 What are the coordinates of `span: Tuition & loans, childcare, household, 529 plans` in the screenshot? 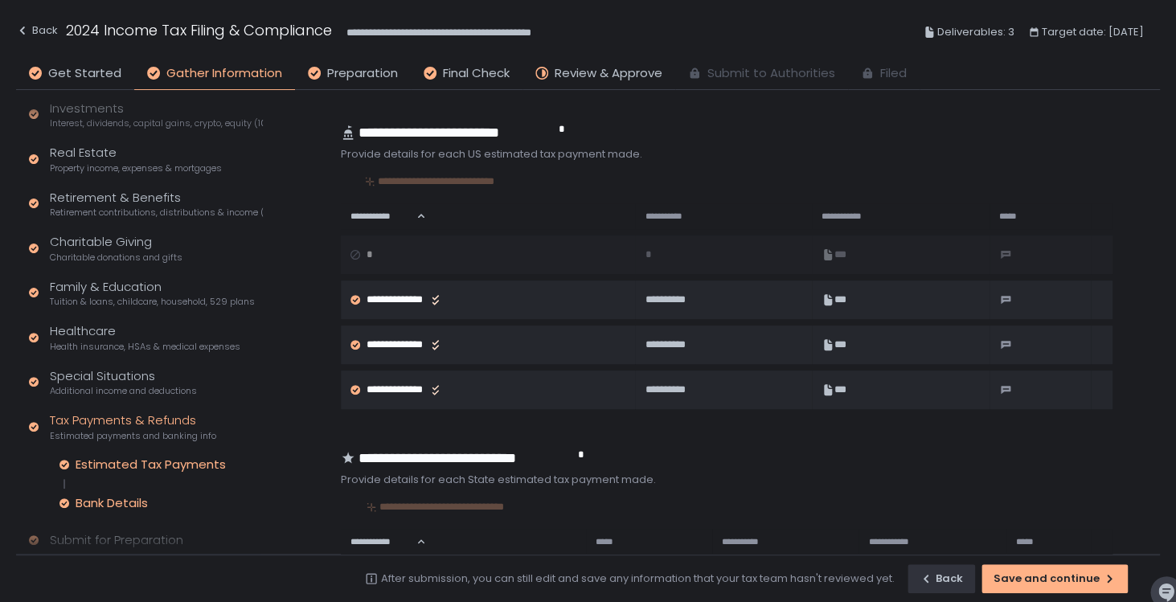 It's located at (152, 302).